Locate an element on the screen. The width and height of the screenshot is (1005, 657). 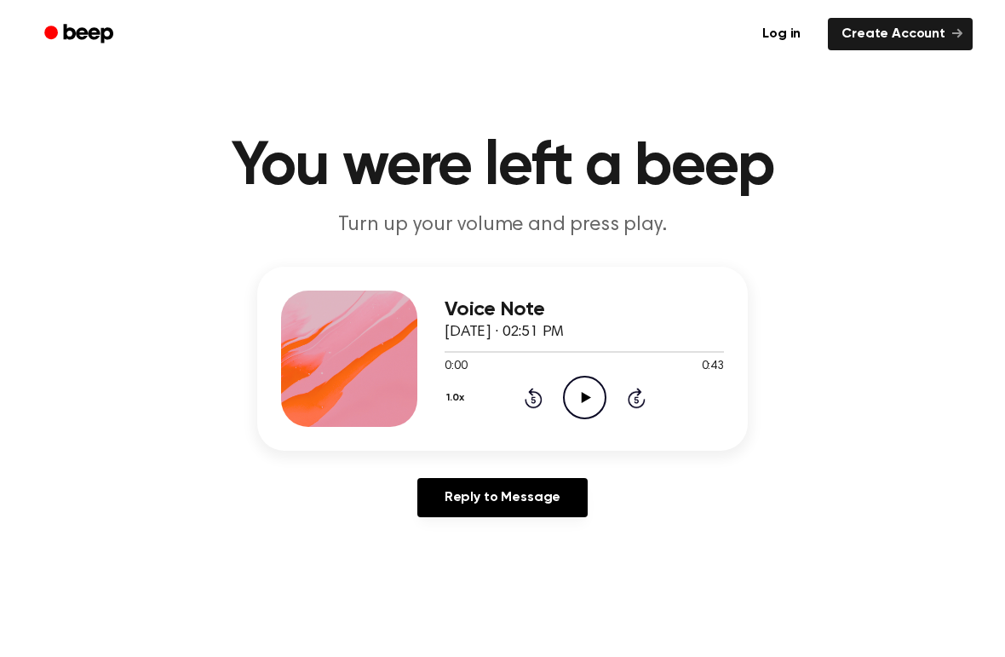
a: Log in is located at coordinates (781, 34).